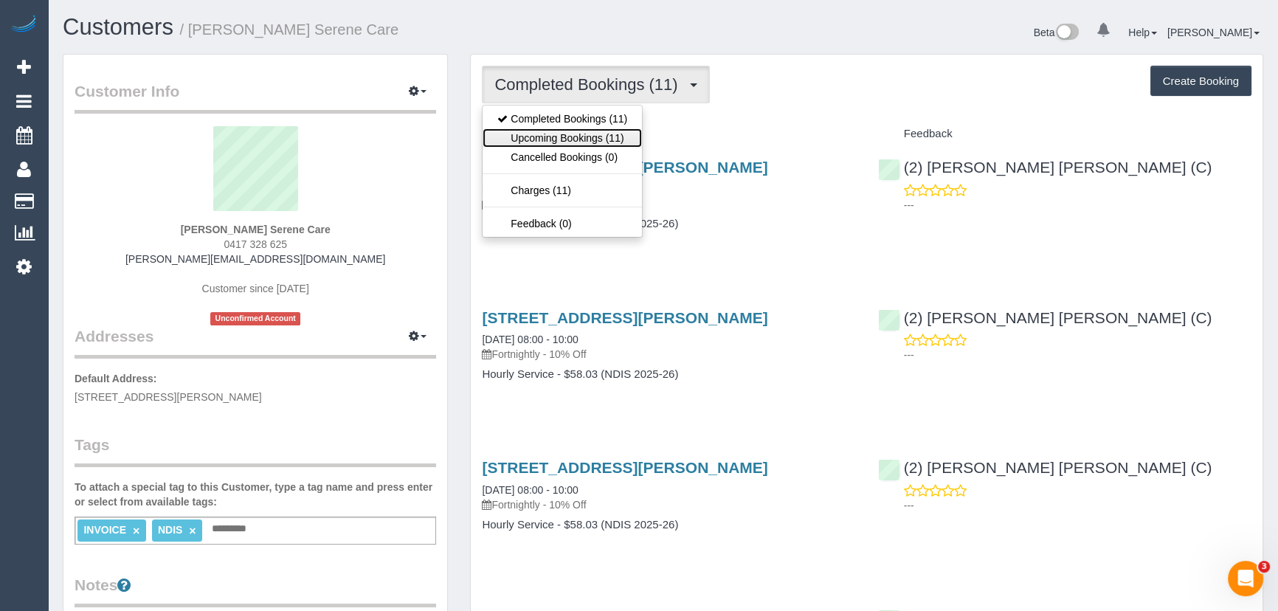  What do you see at coordinates (1057, 32) in the screenshot?
I see `a: Beta` at bounding box center [1057, 32].